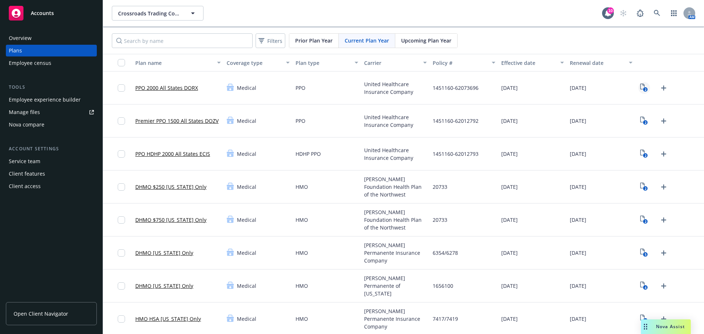 The image size is (704, 334). What do you see at coordinates (51, 186) in the screenshot?
I see `a: Client access` at bounding box center [51, 186].